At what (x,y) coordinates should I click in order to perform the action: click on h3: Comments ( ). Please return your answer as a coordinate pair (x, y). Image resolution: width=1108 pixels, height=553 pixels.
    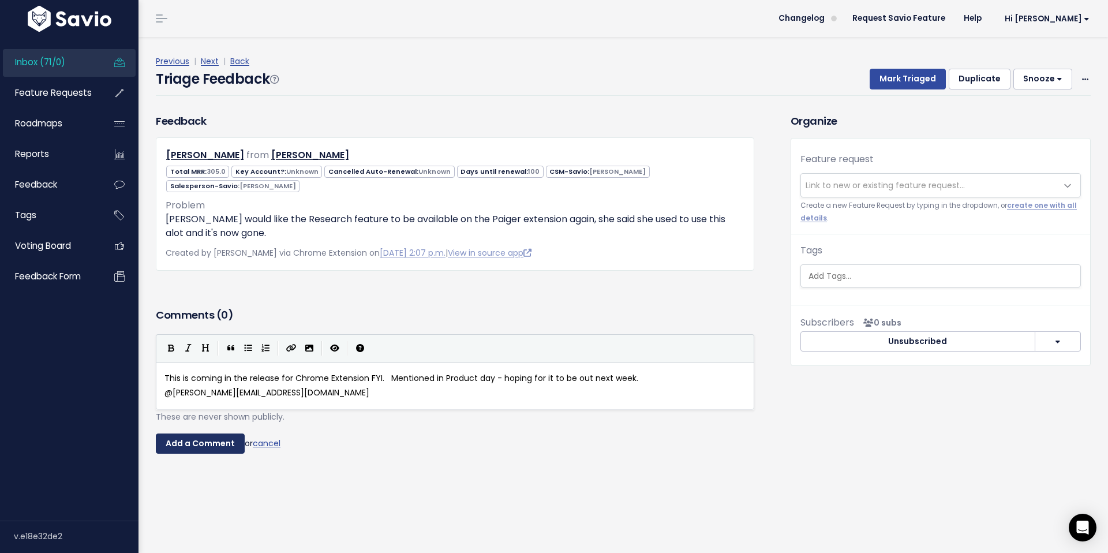
    Looking at the image, I should click on (455, 315).